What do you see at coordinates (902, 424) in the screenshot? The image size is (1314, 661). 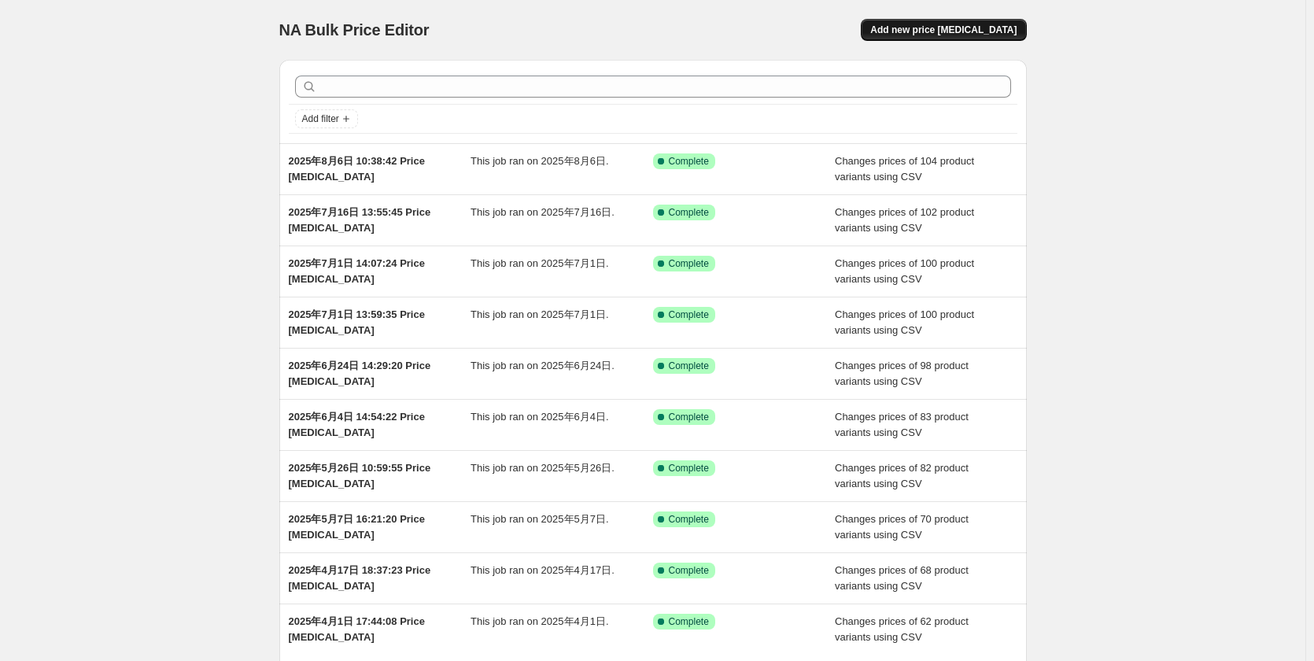 I see `span: Changes prices of 83 product variants using CSV` at bounding box center [902, 424].